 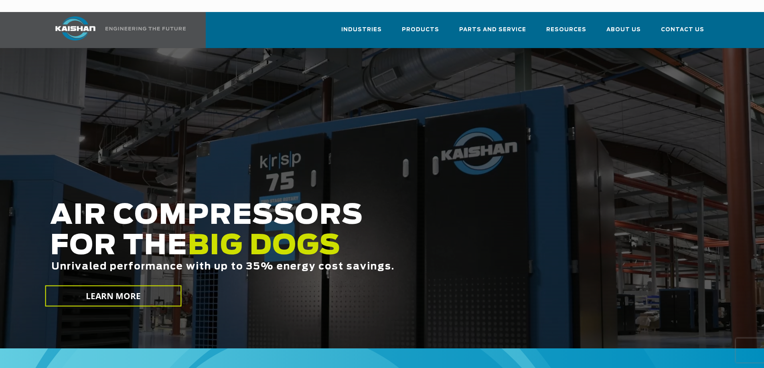 I want to click on a: Products, so click(x=420, y=33).